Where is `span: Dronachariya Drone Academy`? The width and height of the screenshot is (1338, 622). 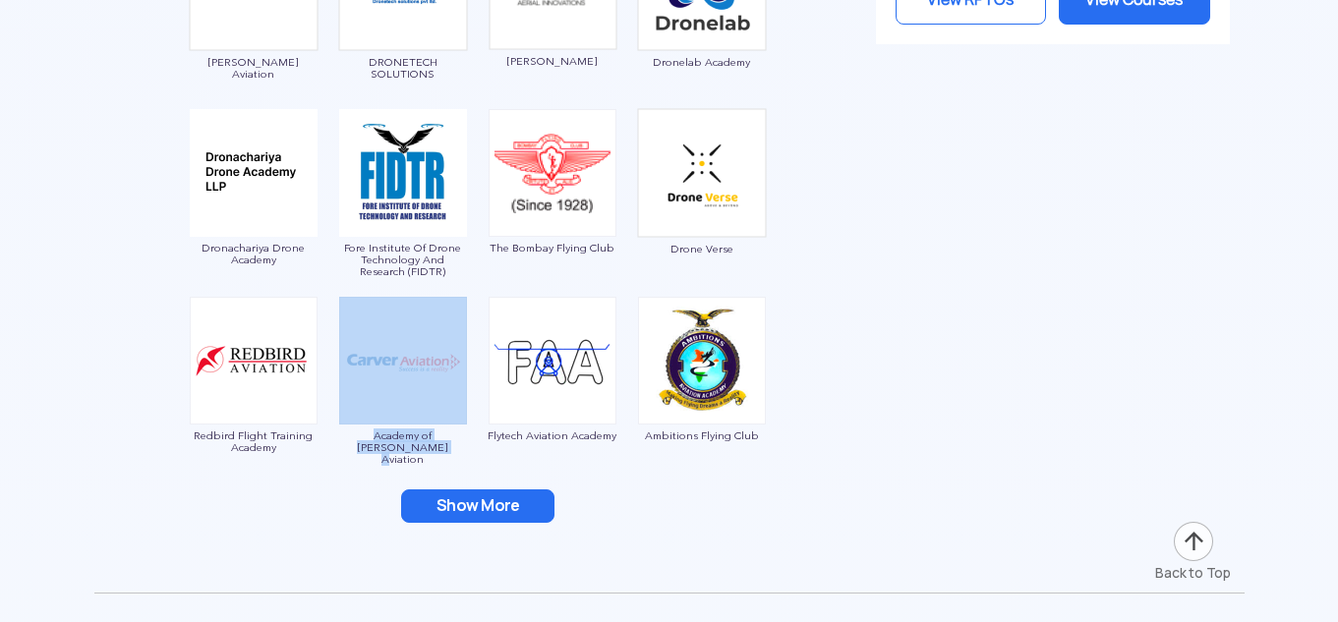
span: Dronachariya Drone Academy is located at coordinates (254, 254).